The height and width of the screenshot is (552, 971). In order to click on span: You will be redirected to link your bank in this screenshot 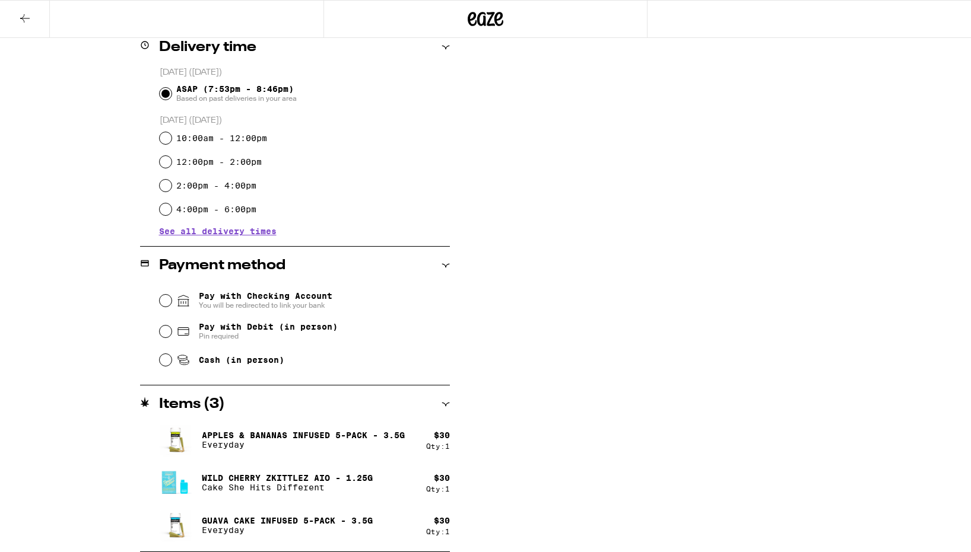, I will do `click(265, 306)`.